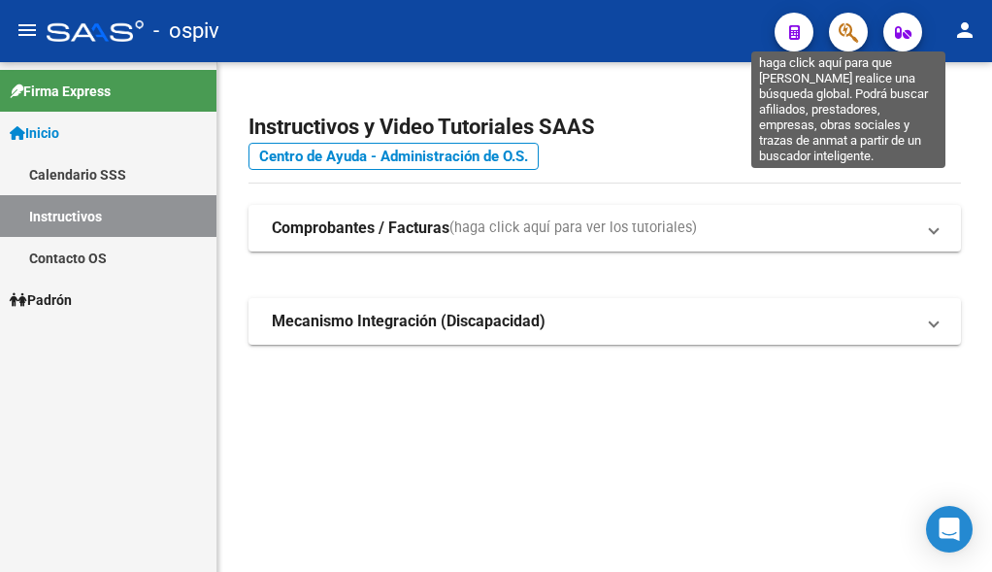 This screenshot has height=572, width=992. I want to click on strong: Mecanismo Integración (Discapacidad), so click(409, 321).